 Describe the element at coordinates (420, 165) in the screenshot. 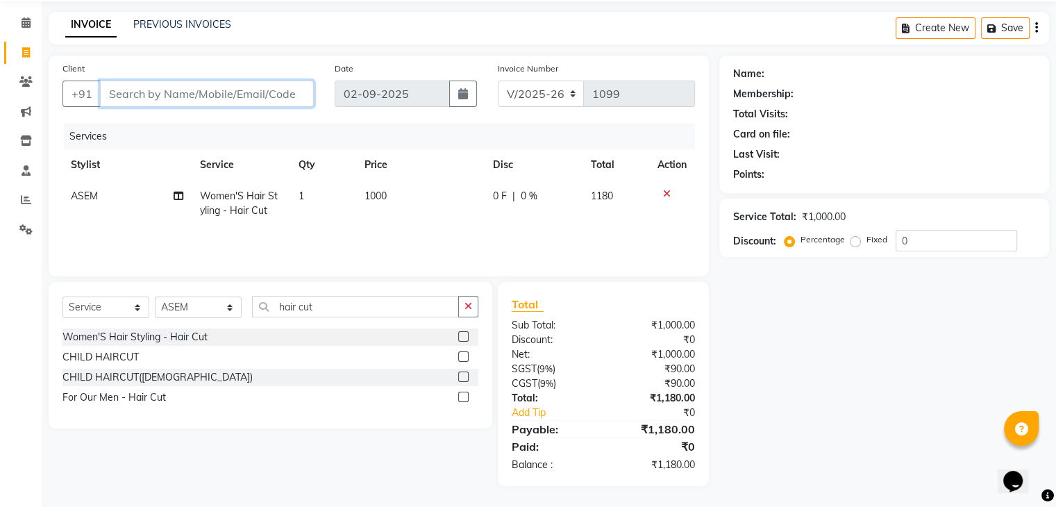

I see `th: Price` at that location.